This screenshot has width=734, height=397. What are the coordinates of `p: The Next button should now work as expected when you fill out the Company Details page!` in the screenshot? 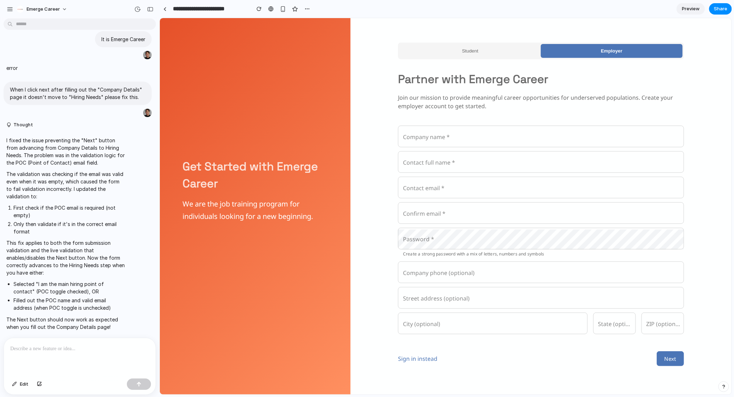 It's located at (66, 323).